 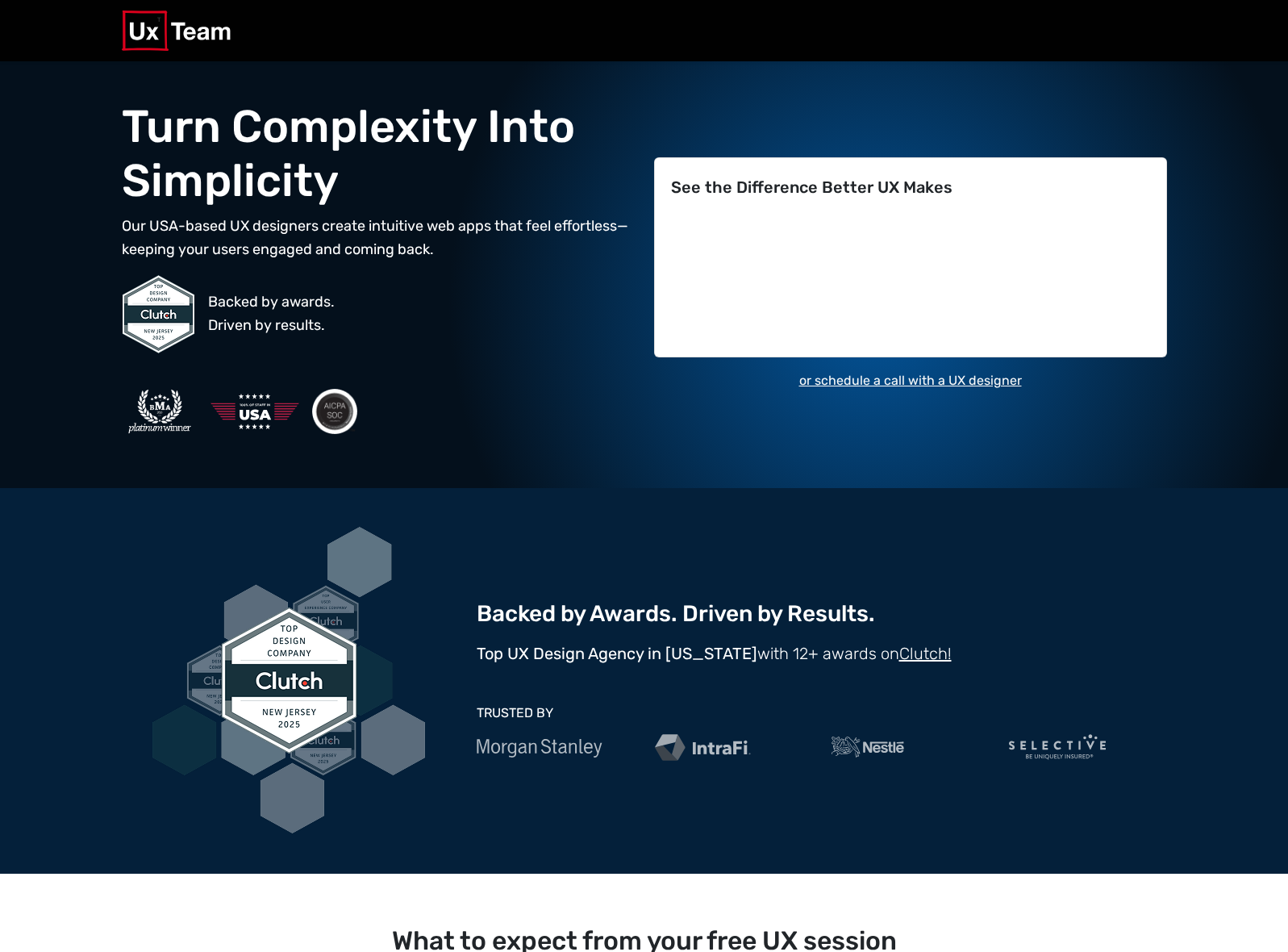 I want to click on p: with 12+ awards on, so click(x=822, y=654).